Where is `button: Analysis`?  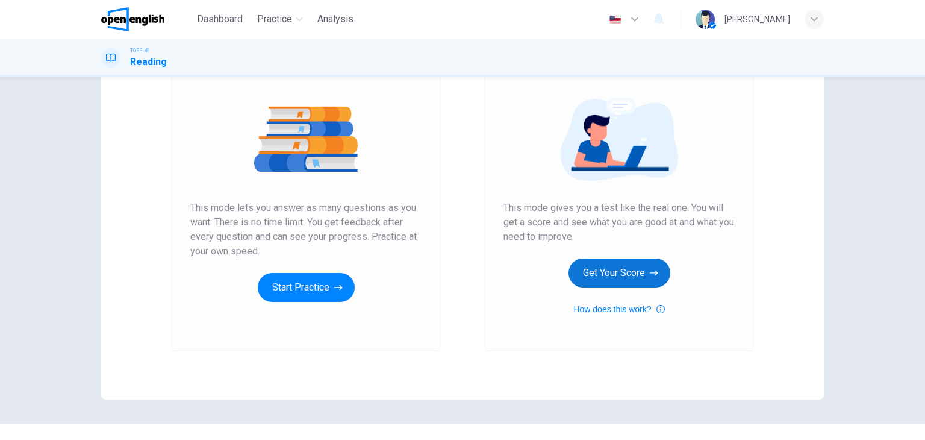 button: Analysis is located at coordinates (335, 19).